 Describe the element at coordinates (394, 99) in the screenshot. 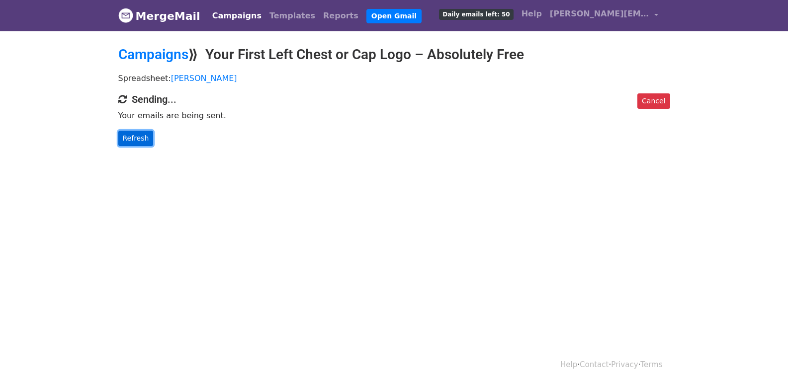

I see `h4: Sending...` at that location.